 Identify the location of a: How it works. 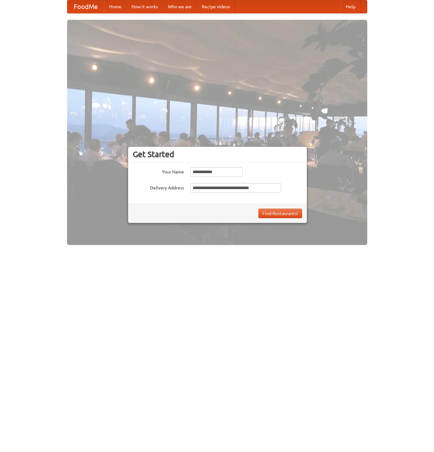
(145, 7).